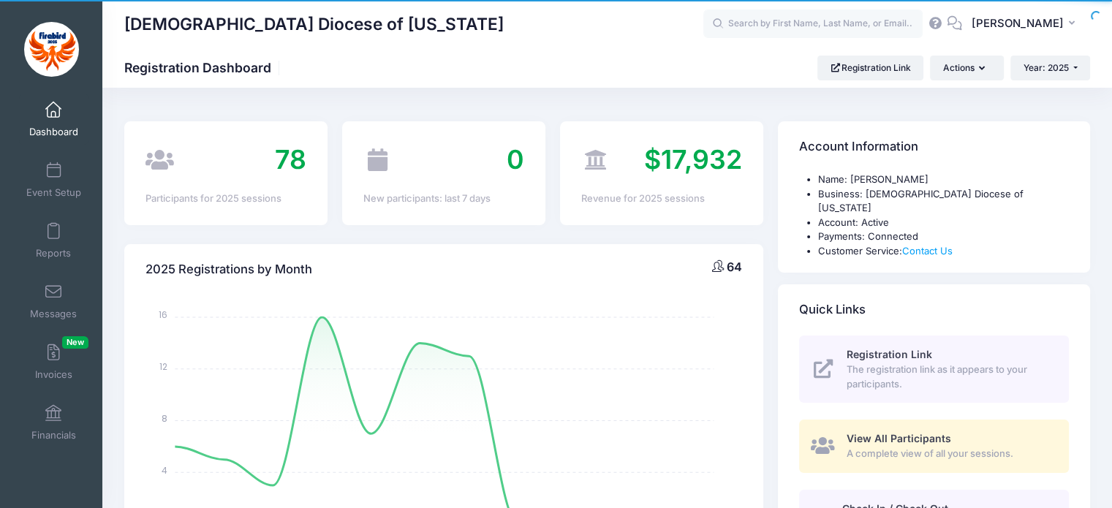 The image size is (1112, 508). Describe the element at coordinates (290, 159) in the screenshot. I see `span: 78` at that location.